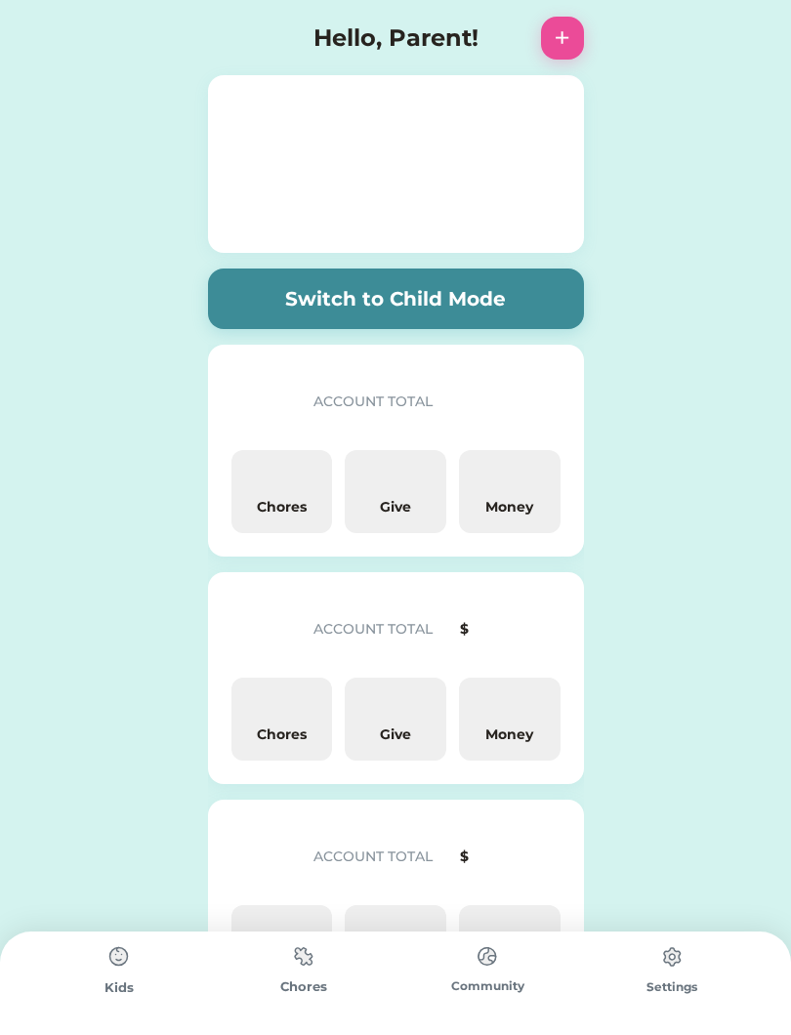 The image size is (791, 1035). What do you see at coordinates (396, 299) in the screenshot?
I see `button: Switch to Child Mode` at bounding box center [396, 299].